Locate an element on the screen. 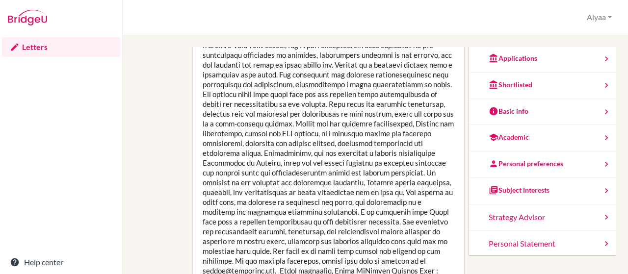 This screenshot has width=628, height=274. a: Applications is located at coordinates (543, 59).